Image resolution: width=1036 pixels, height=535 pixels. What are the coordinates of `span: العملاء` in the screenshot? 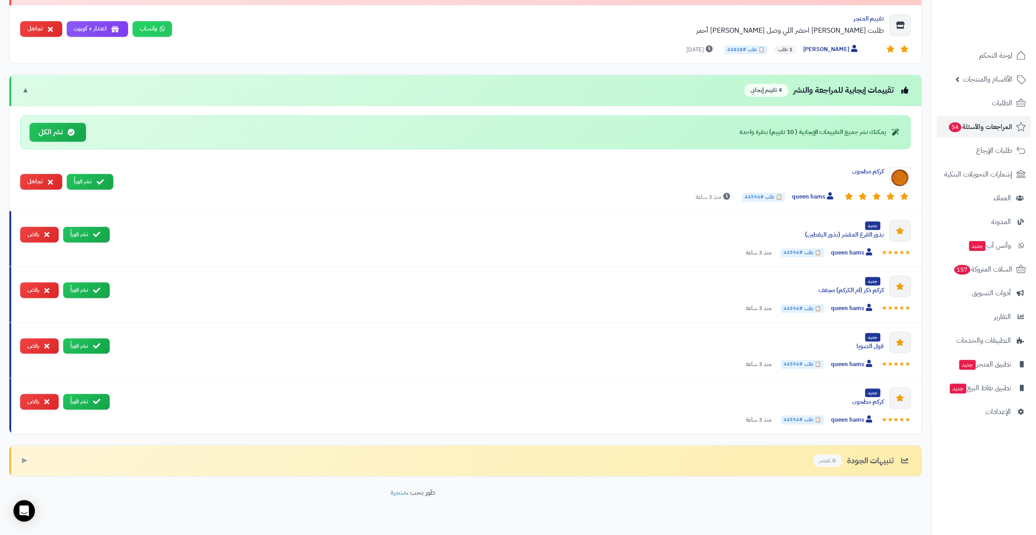 It's located at (1002, 198).